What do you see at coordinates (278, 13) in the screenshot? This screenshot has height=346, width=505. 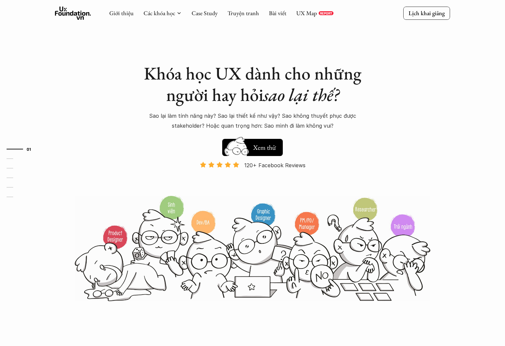 I see `a: Bài viết` at bounding box center [278, 13].